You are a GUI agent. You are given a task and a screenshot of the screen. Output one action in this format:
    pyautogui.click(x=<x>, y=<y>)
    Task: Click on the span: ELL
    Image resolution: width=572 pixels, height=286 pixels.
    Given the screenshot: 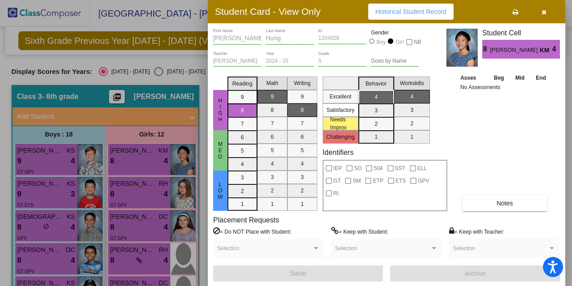 What is the action you would take?
    pyautogui.click(x=422, y=168)
    